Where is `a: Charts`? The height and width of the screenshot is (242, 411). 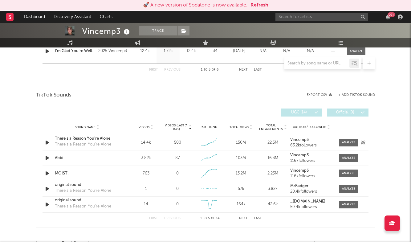 a: Charts is located at coordinates (106, 17).